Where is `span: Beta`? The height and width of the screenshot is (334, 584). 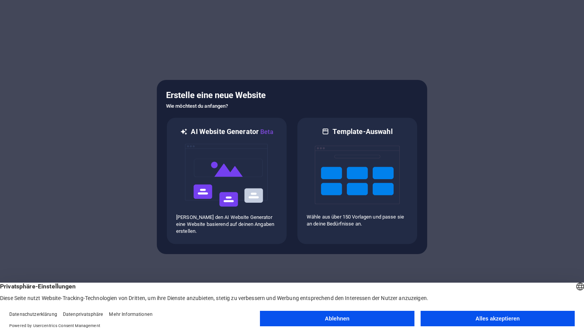 span: Beta is located at coordinates (266, 132).